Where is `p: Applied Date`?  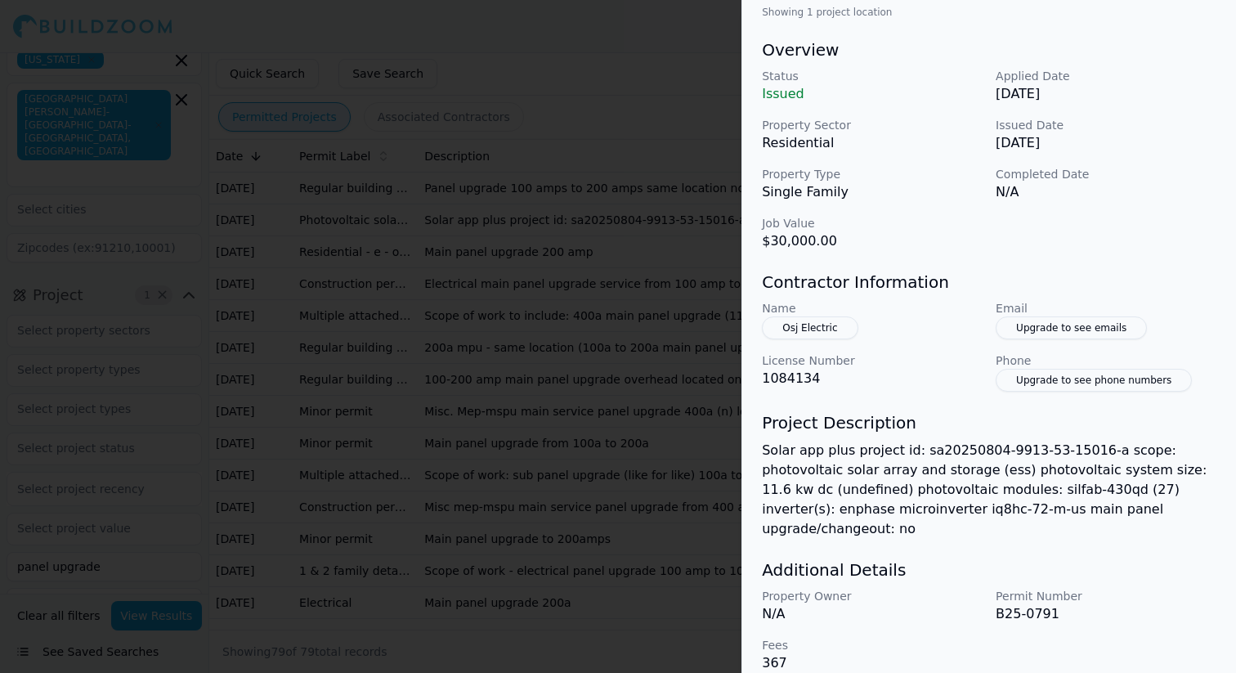 p: Applied Date is located at coordinates (1106, 76).